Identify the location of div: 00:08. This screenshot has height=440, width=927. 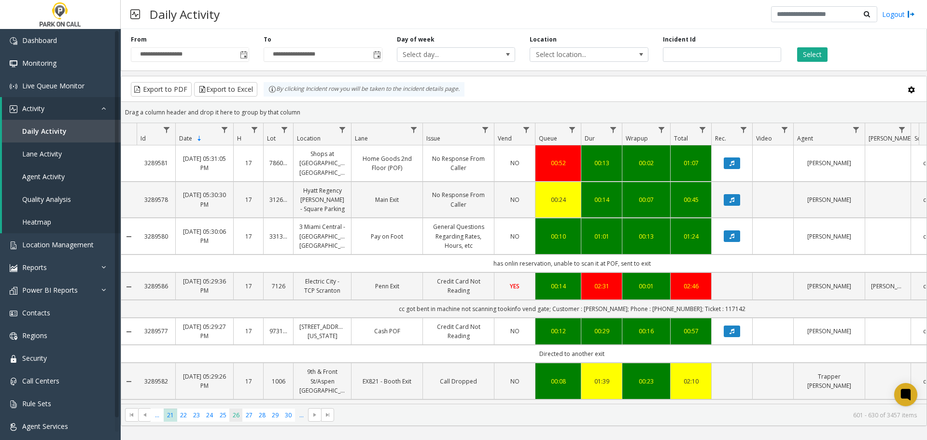
(558, 381).